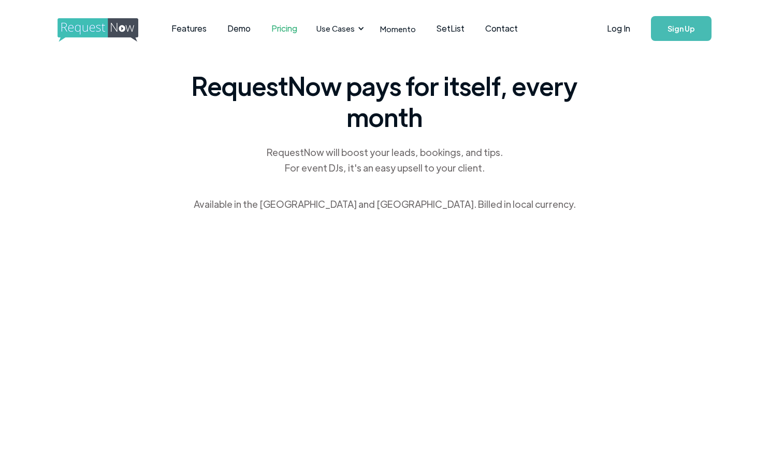  Describe the element at coordinates (96, 28) in the screenshot. I see `a: home` at that location.